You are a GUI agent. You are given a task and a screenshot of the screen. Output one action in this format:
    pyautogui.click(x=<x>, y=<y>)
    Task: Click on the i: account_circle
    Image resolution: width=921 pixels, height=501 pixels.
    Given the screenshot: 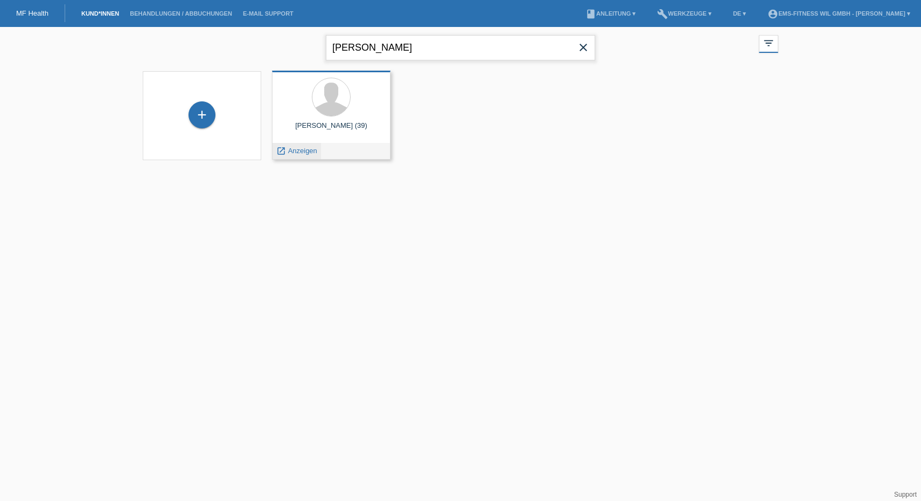 What is the action you would take?
    pyautogui.click(x=773, y=14)
    